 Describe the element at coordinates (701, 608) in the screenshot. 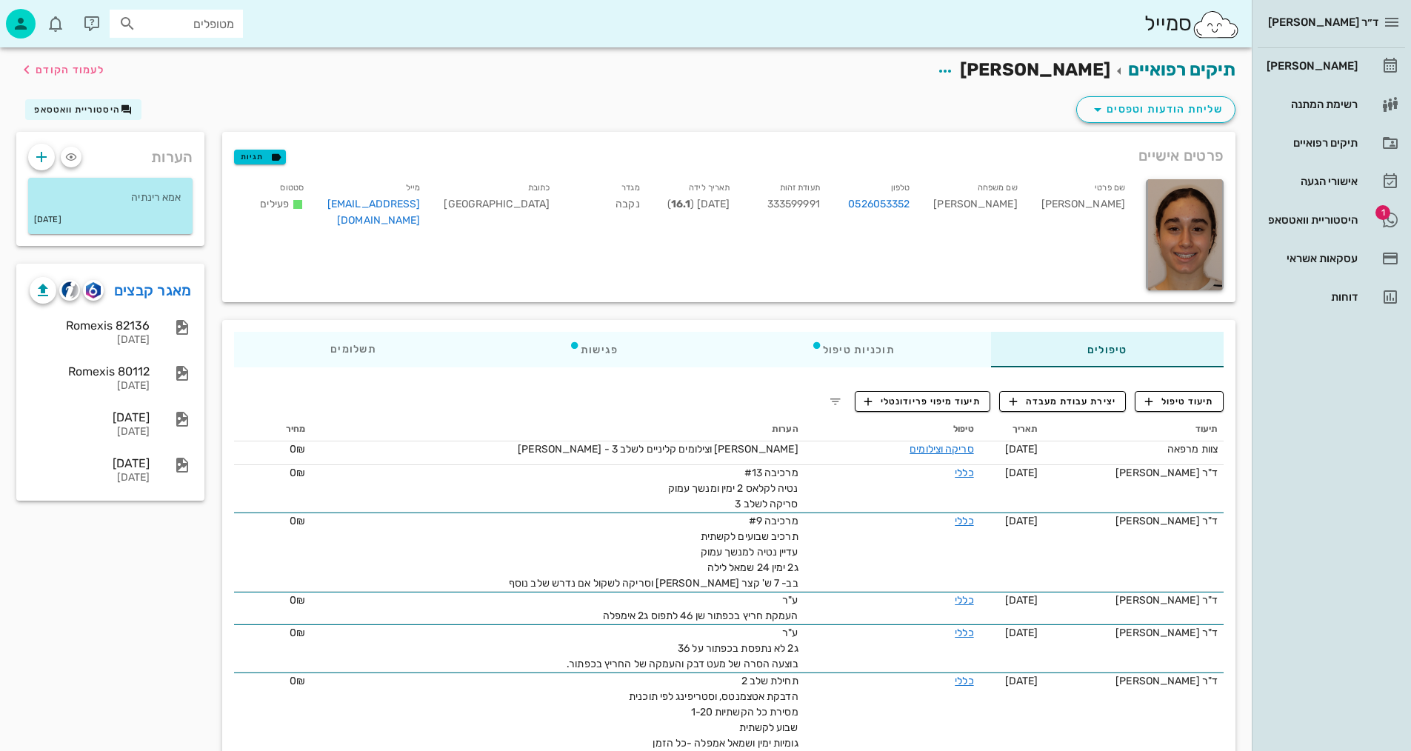

I see `span: ע"ר העמקת חריץ בכפתור שן 46 לתפוס ג2 אימפלה` at that location.